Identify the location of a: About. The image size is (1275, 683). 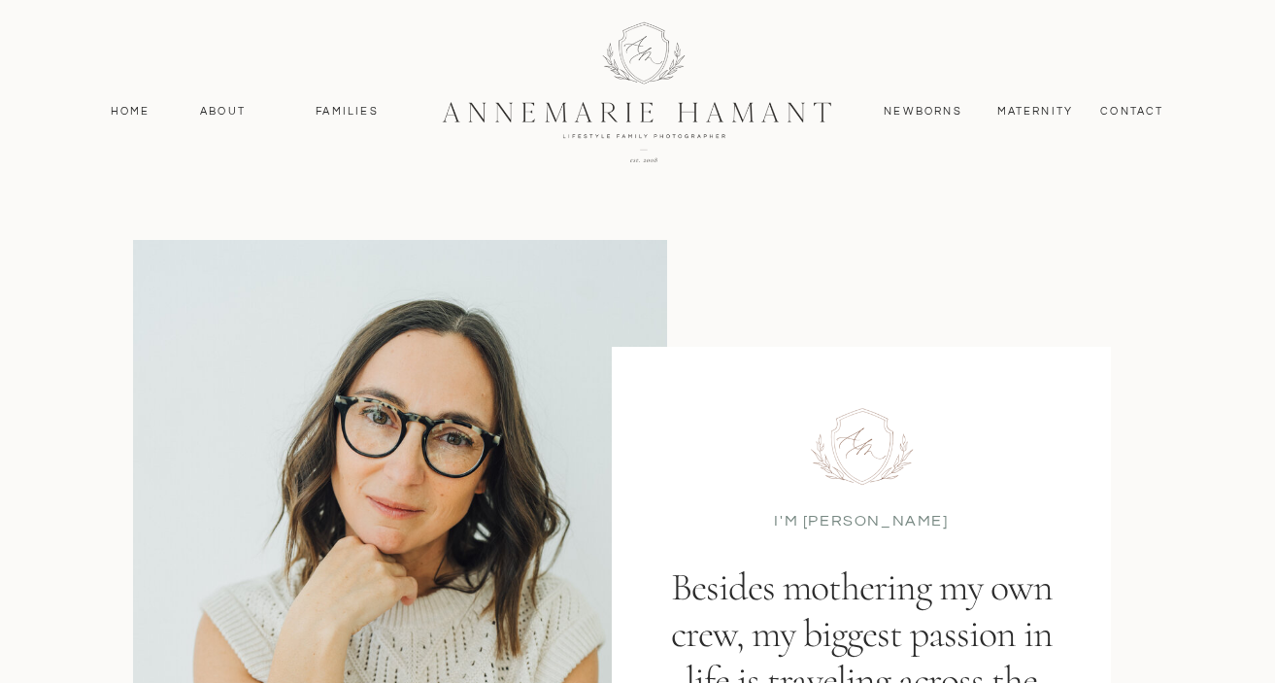
(223, 112).